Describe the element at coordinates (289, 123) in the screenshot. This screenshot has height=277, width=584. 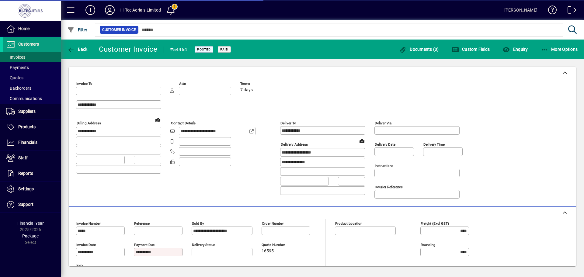
I see `mat-label: Deliver To` at that location.